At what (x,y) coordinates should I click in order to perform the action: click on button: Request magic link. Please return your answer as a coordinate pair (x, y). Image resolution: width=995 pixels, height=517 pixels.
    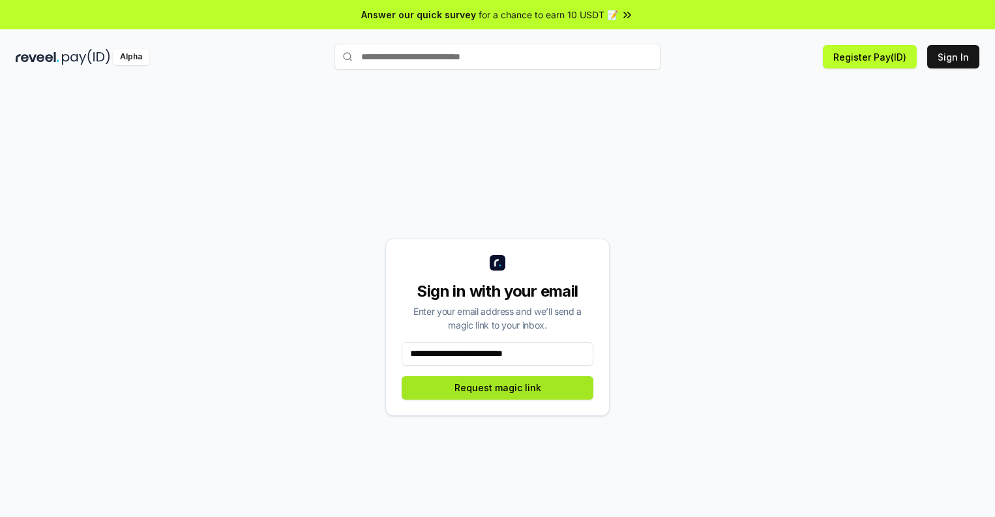
    Looking at the image, I should click on (497, 388).